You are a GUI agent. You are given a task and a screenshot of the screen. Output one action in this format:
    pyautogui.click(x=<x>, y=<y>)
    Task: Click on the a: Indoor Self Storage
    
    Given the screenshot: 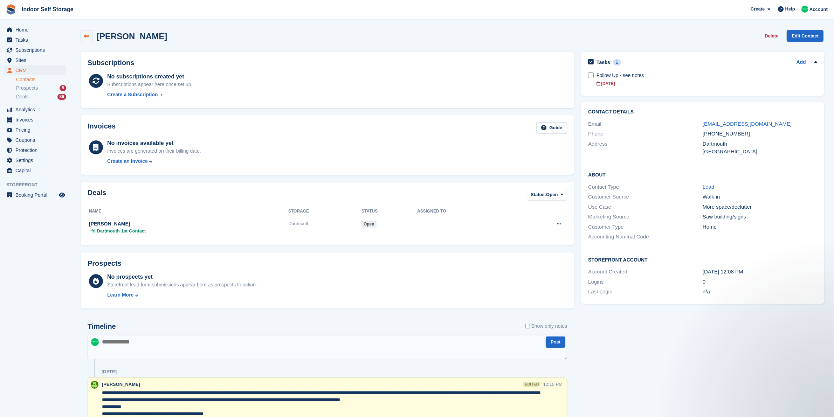 What is the action you would take?
    pyautogui.click(x=48, y=9)
    